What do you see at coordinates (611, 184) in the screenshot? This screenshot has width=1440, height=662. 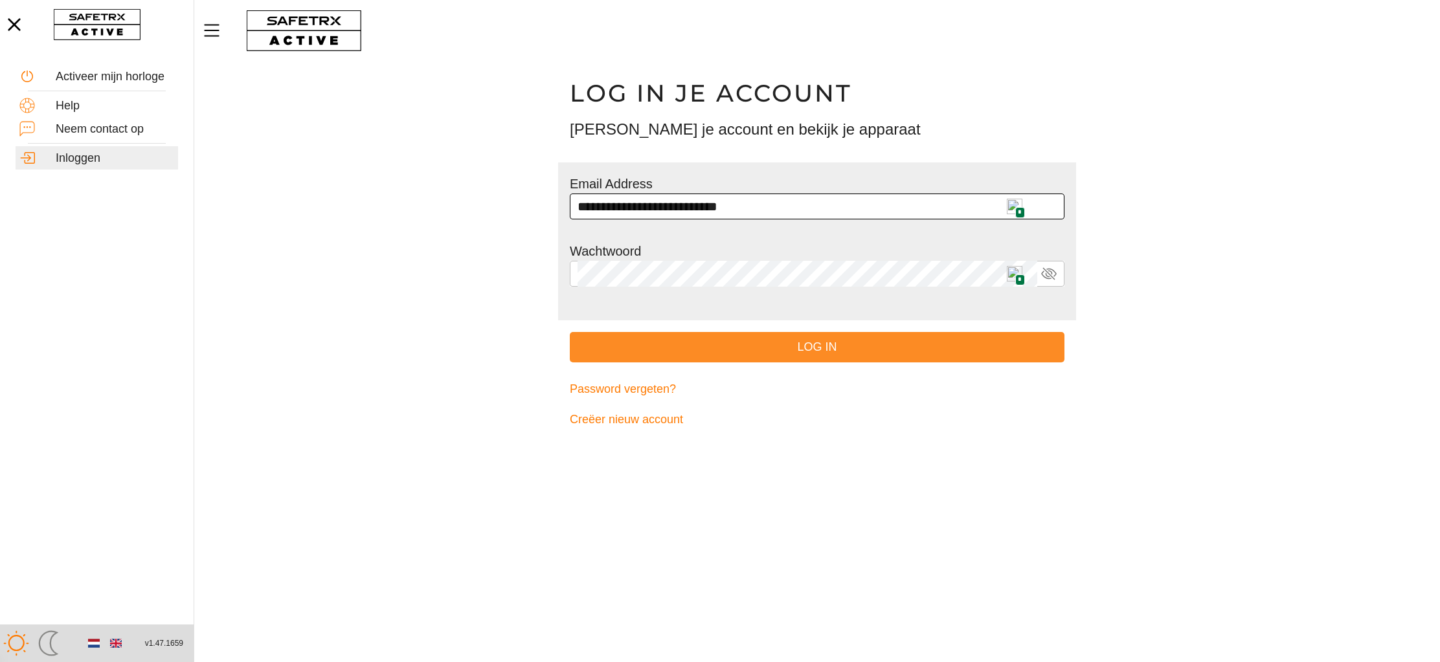 I see `label: Email Address` at bounding box center [611, 184].